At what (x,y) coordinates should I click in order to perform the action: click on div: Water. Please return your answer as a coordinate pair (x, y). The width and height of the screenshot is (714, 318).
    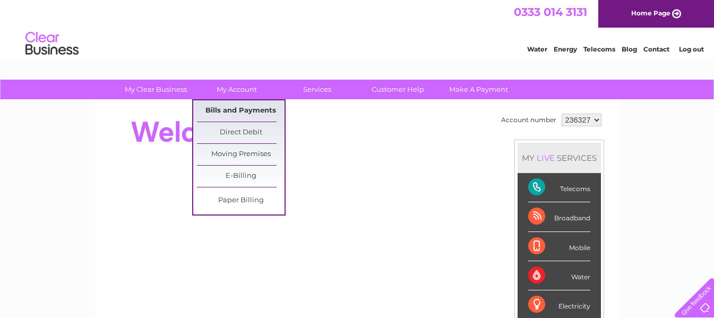
    Looking at the image, I should click on (559, 276).